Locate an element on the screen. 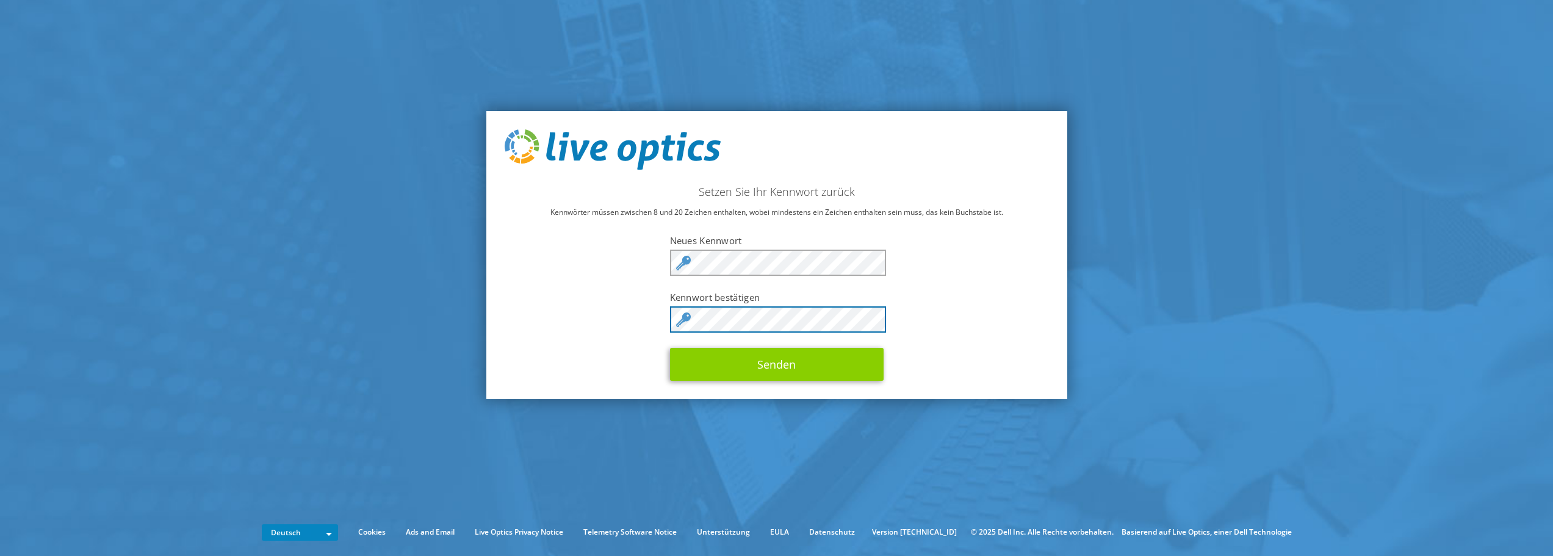 The height and width of the screenshot is (556, 1553). label: Neues Kennwort is located at coordinates (777, 240).